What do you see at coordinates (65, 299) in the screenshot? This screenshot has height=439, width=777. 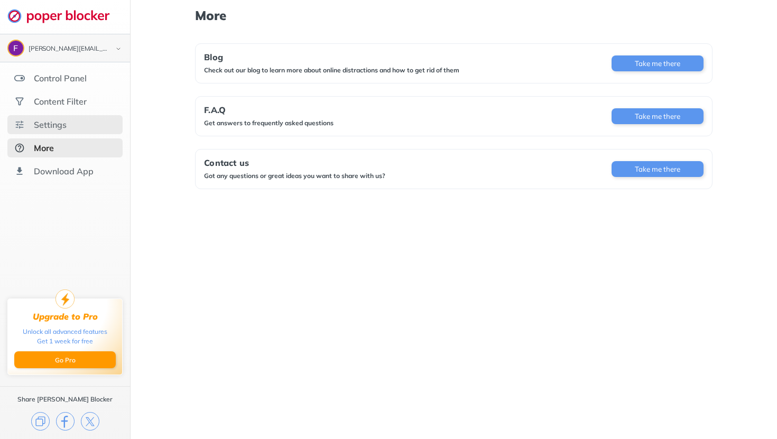 I see `img: upgrade-to-pro.svg` at bounding box center [65, 299].